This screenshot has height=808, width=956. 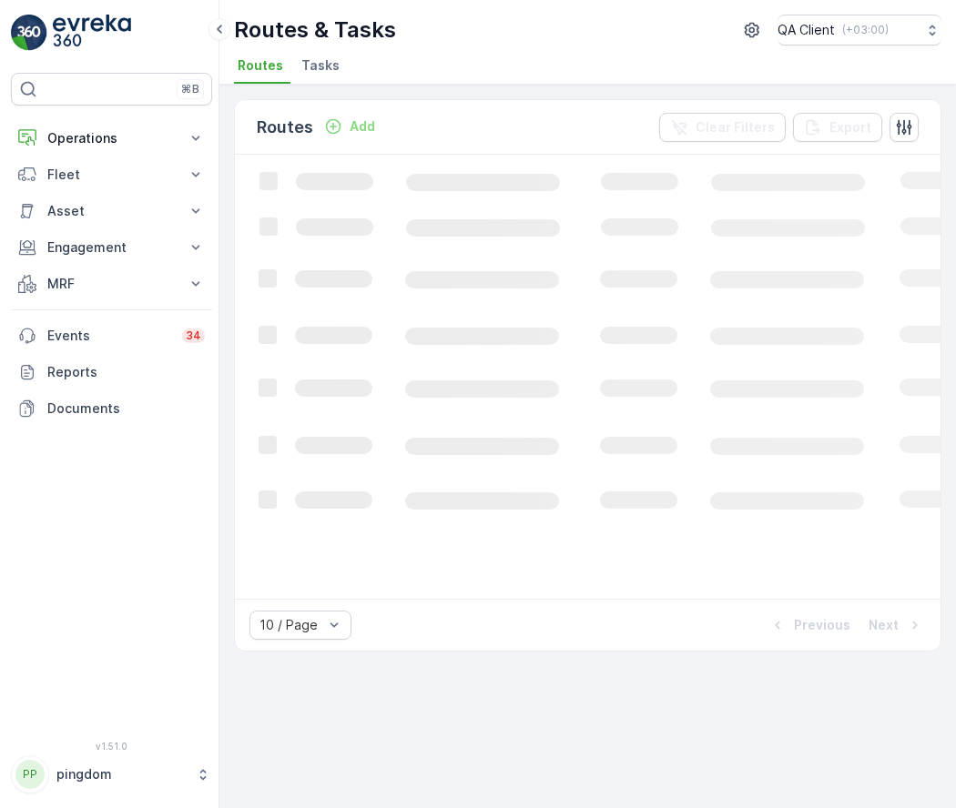 I want to click on button: Engagement, so click(x=111, y=248).